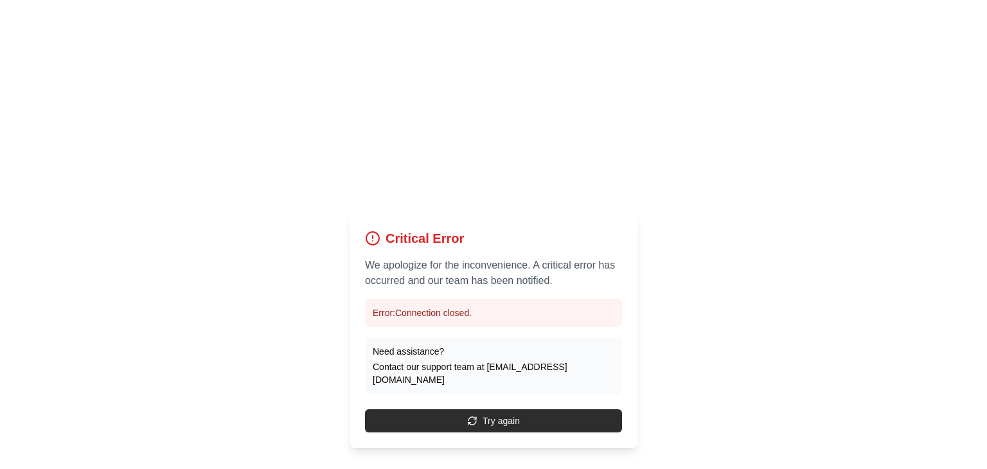  Describe the element at coordinates (493, 373) in the screenshot. I see `p: Contact our support team at` at that location.